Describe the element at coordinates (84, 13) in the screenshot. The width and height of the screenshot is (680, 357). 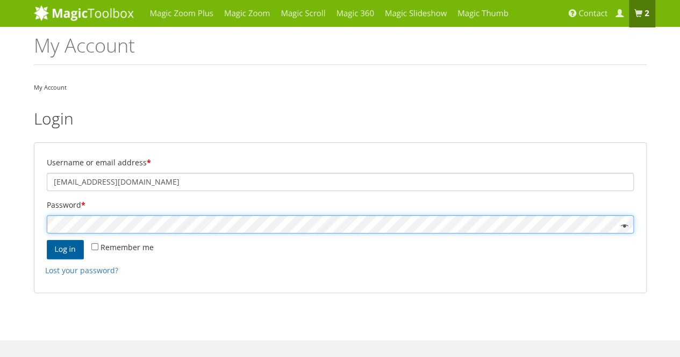
I see `img: MagicToolbox.com - Image tools for your website` at that location.